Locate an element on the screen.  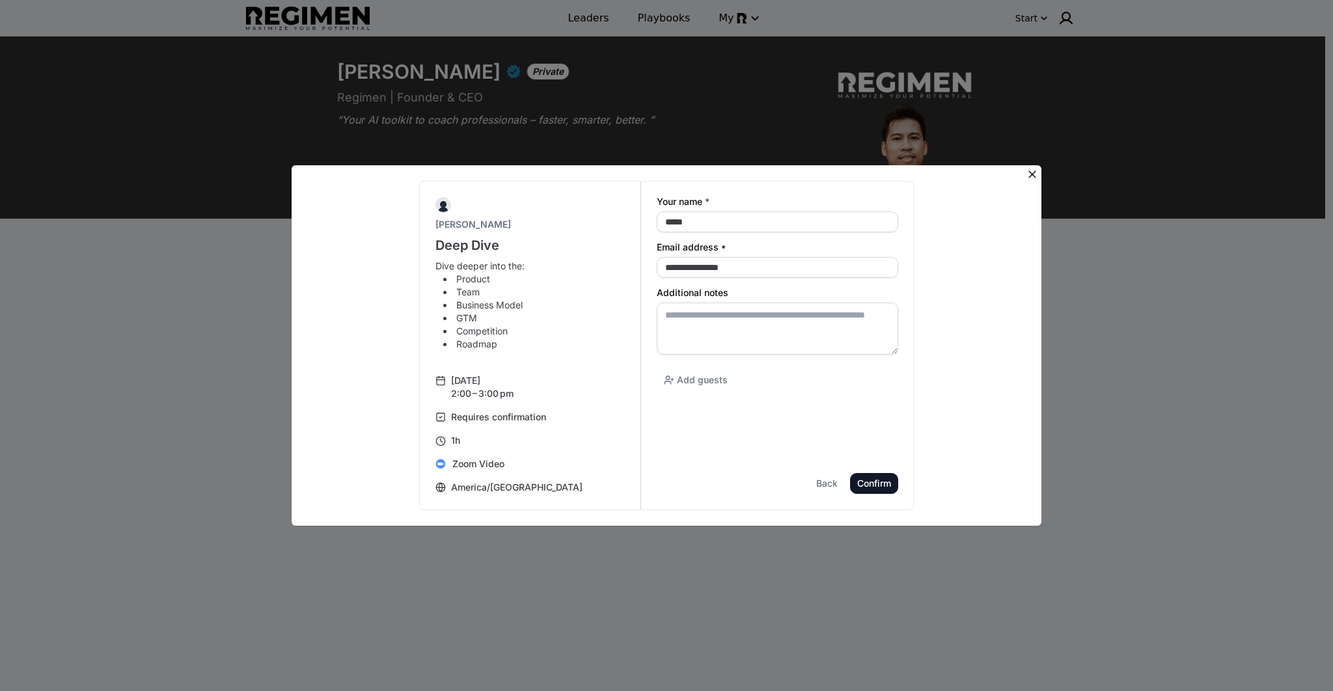
span: Add guests is located at coordinates (702, 380).